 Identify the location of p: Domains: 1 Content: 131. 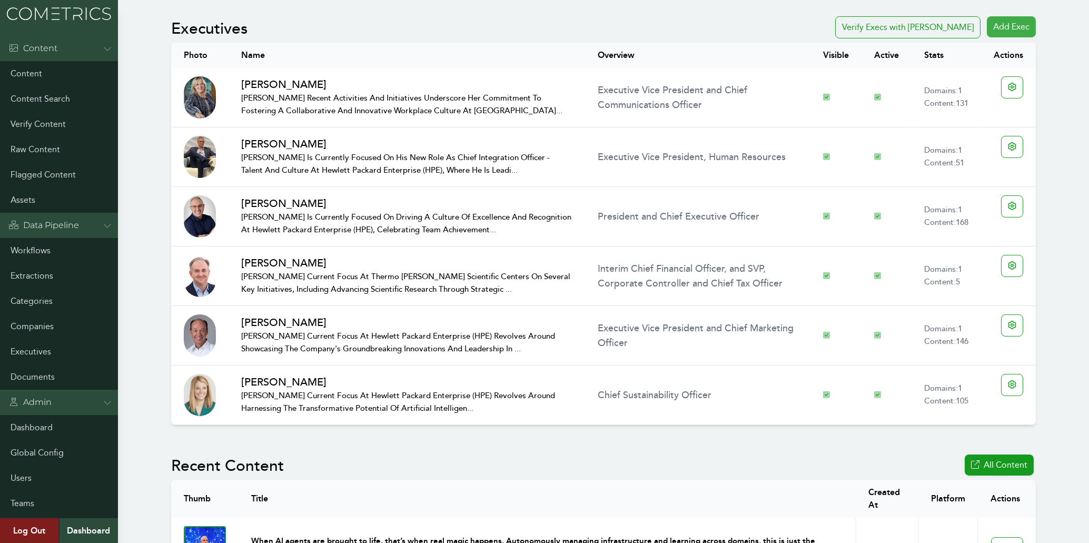
(946, 97).